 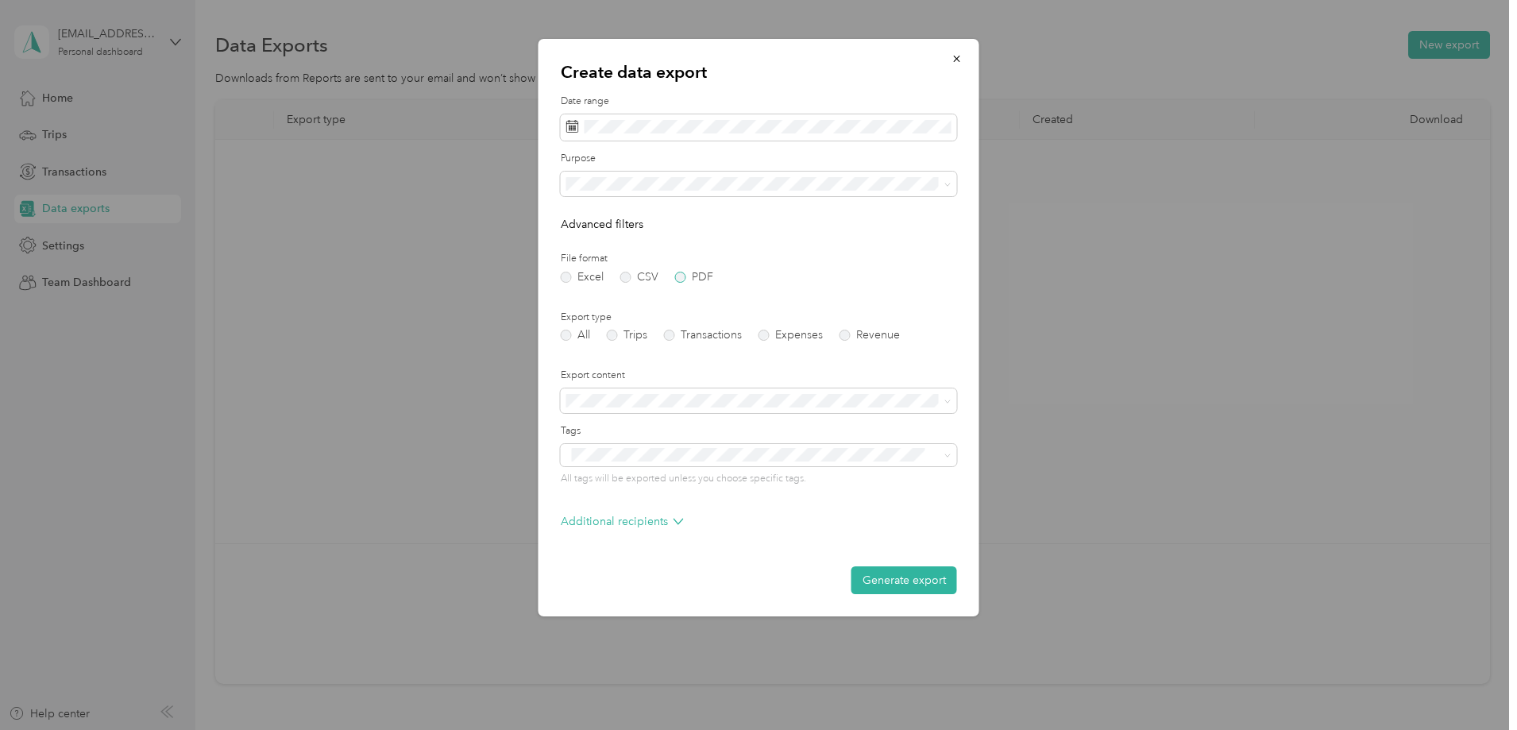 What do you see at coordinates (759, 72) in the screenshot?
I see `p: Create data export` at bounding box center [759, 72].